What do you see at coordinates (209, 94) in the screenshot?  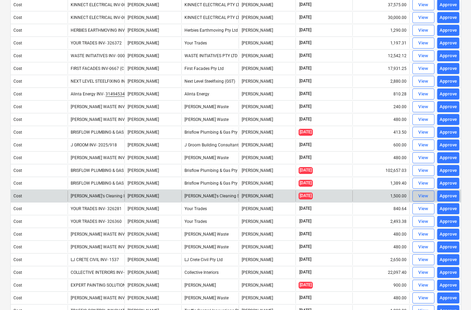 I see `div: Alinta Energy` at bounding box center [209, 94].